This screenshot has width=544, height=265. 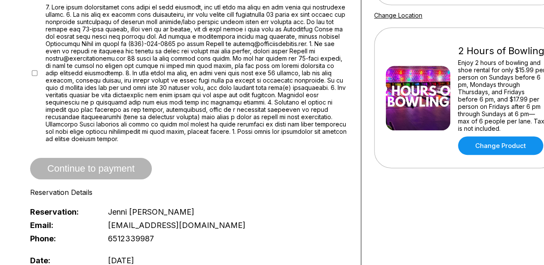 What do you see at coordinates (62, 238) in the screenshot?
I see `span: Phone:` at bounding box center [62, 238].